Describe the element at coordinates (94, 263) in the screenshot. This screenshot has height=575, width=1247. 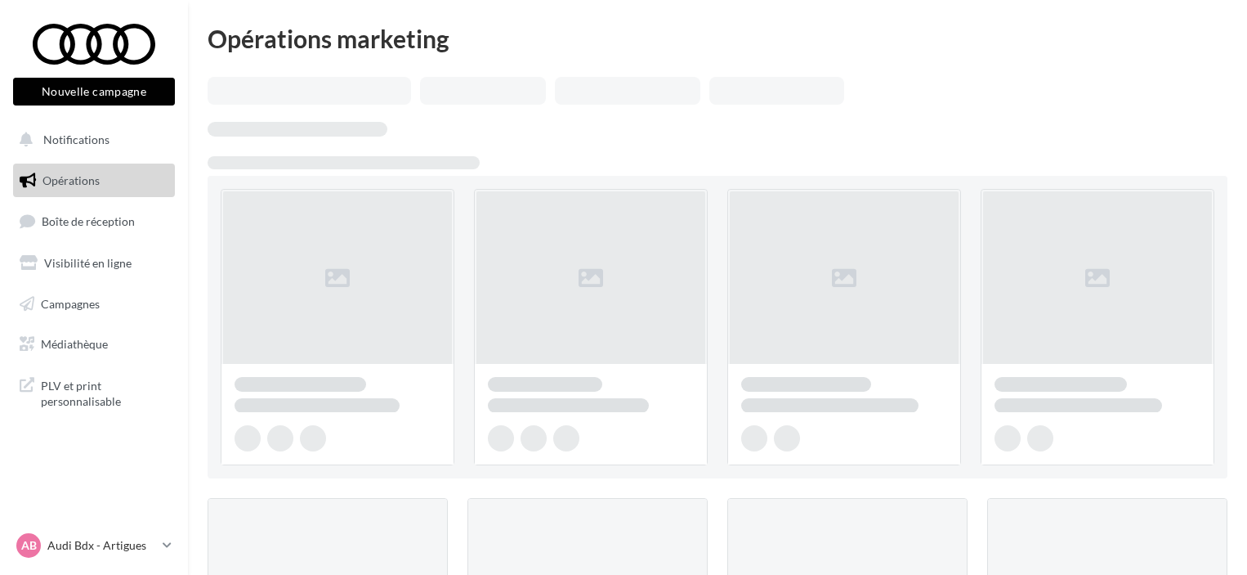
I see `a: Visibilité en ligne` at that location.